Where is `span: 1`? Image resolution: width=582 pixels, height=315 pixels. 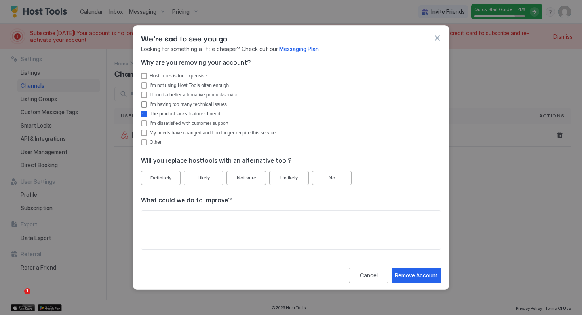 span: 1 is located at coordinates (27, 292).